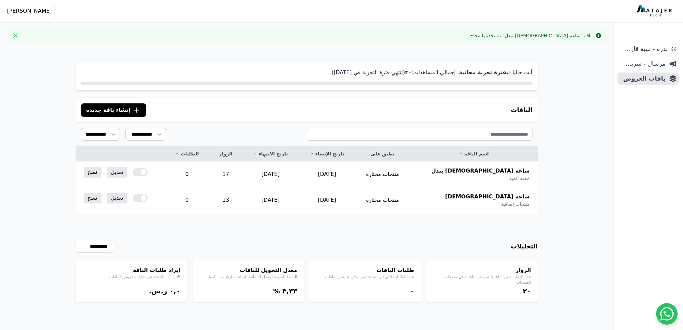 This screenshot has height=330, width=683. Describe the element at coordinates (327, 154) in the screenshot. I see `a: تاريخ الإنشاء` at that location.